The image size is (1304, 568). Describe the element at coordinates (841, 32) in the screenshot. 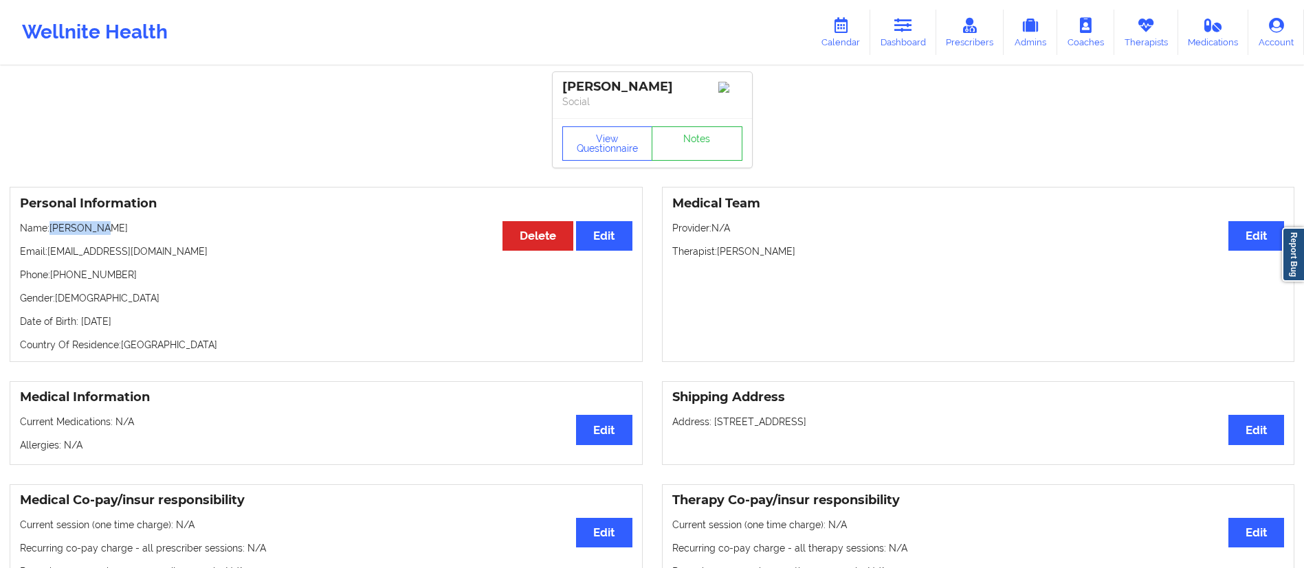

I see `a: Calendar` at that location.